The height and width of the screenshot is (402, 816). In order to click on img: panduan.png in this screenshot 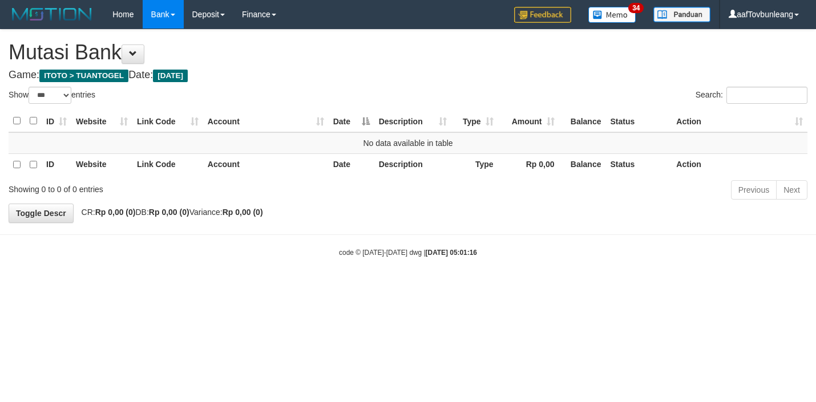, I will do `click(682, 14)`.